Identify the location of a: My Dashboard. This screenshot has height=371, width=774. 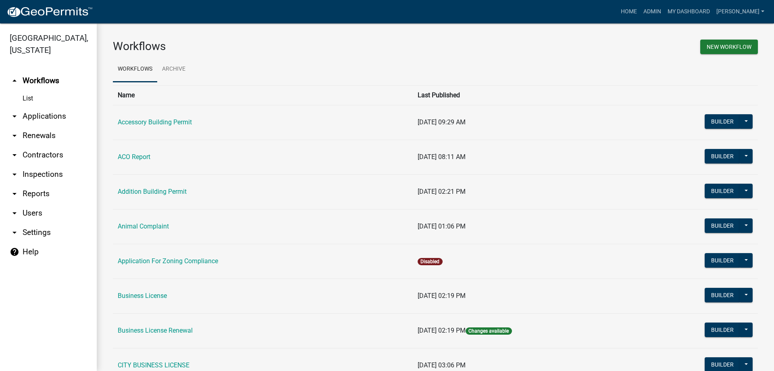
(689, 12).